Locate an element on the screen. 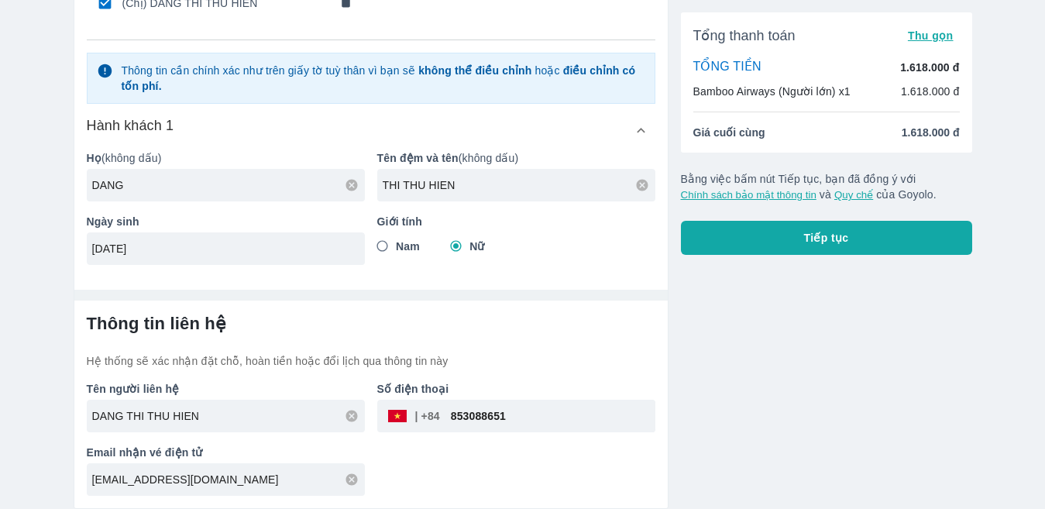 Image resolution: width=1045 pixels, height=509 pixels. input: Ví dụ: VAN A is located at coordinates (519, 185).